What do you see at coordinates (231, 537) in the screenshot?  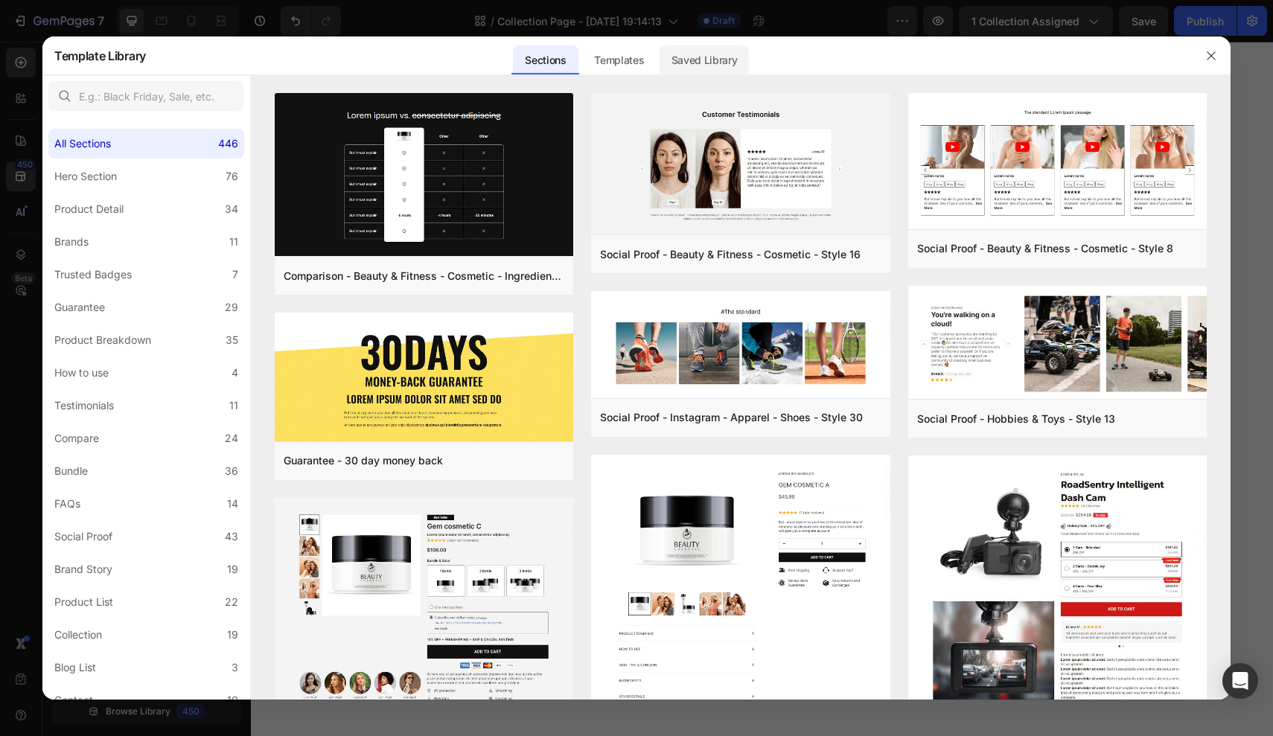 I see `div: 43` at bounding box center [231, 537].